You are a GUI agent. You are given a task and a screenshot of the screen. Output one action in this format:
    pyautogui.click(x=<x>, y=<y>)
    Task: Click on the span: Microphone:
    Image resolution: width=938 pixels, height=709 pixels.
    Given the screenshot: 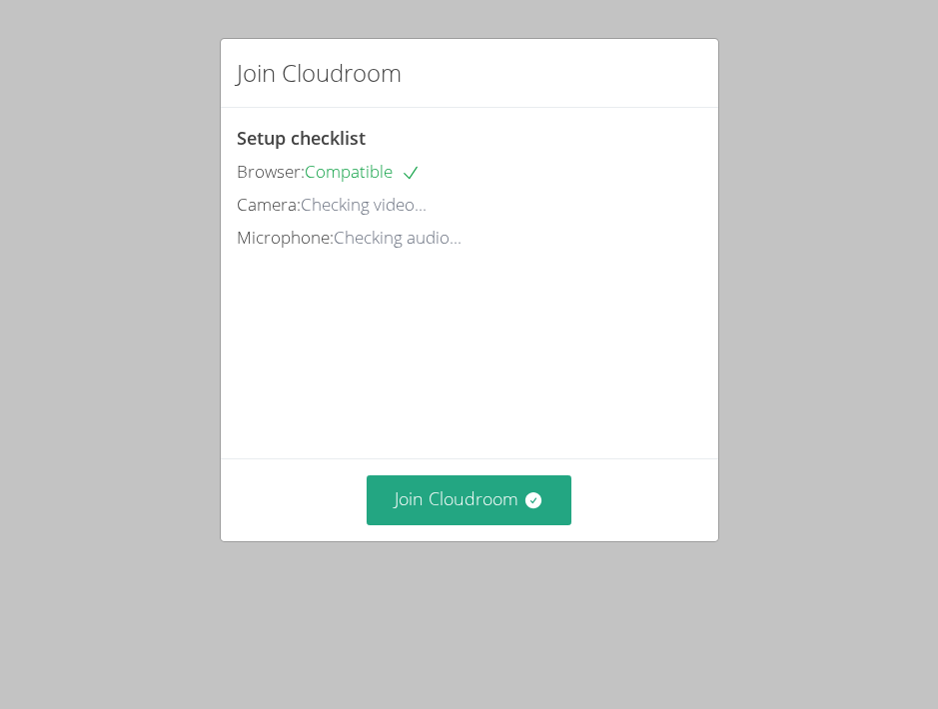 What is the action you would take?
    pyautogui.click(x=285, y=237)
    